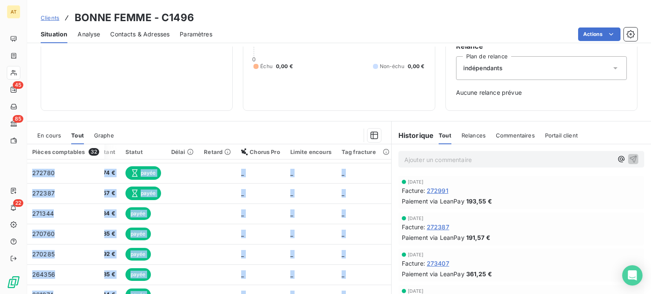 The height and width of the screenshot is (294, 651). Describe the element at coordinates (143, 152) in the screenshot. I see `div: Statut` at that location.